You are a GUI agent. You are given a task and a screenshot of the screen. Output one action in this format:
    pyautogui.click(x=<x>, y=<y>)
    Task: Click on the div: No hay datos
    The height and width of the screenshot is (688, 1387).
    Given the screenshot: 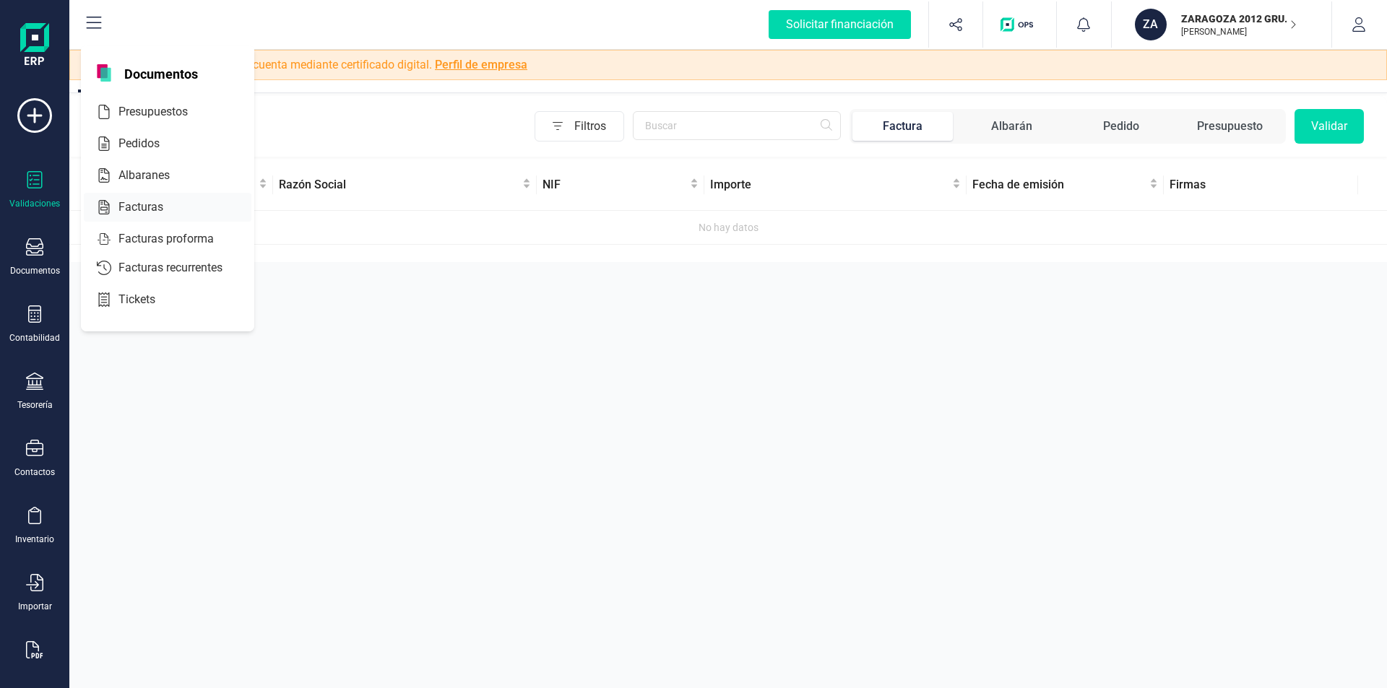 What is the action you would take?
    pyautogui.click(x=728, y=227)
    